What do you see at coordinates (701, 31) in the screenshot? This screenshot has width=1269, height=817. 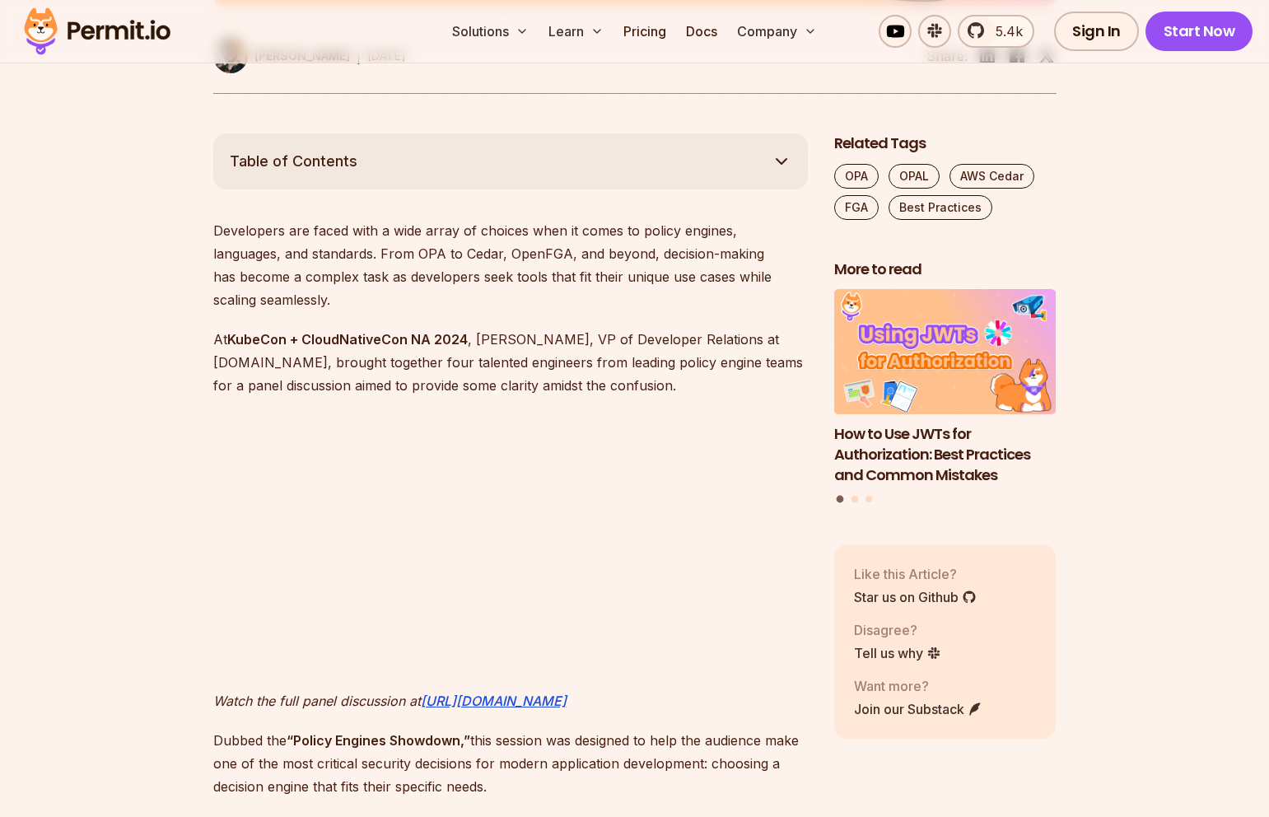 I see `a: Docs` at bounding box center [701, 31].